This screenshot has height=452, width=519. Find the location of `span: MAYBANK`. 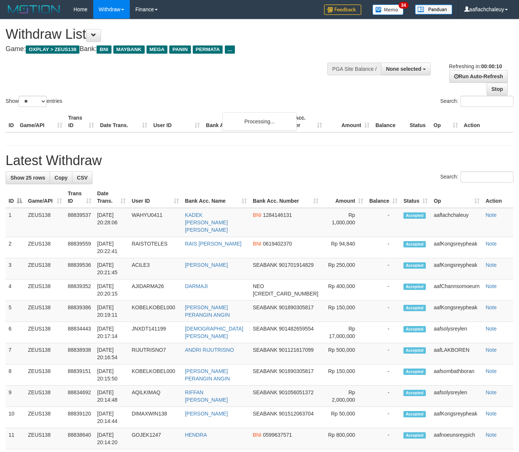

span: MAYBANK is located at coordinates (129, 50).